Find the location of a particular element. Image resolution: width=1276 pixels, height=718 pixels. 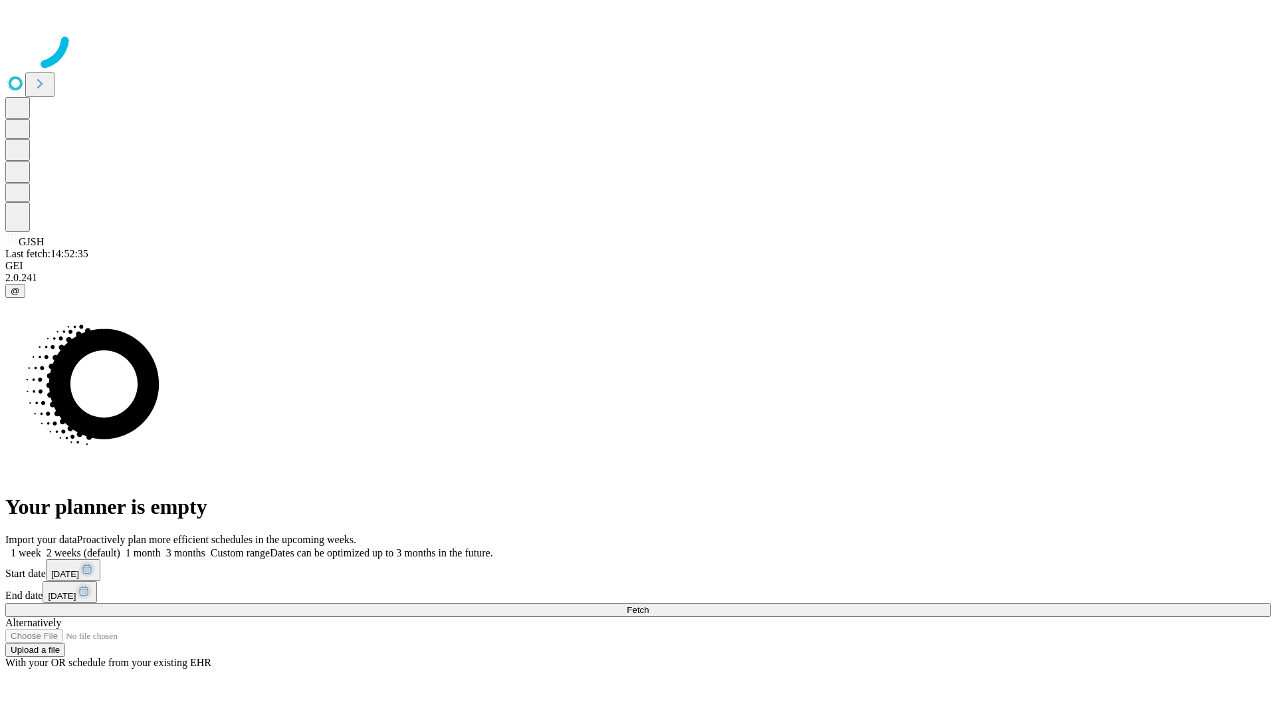

div: Start date is located at coordinates (638, 570).